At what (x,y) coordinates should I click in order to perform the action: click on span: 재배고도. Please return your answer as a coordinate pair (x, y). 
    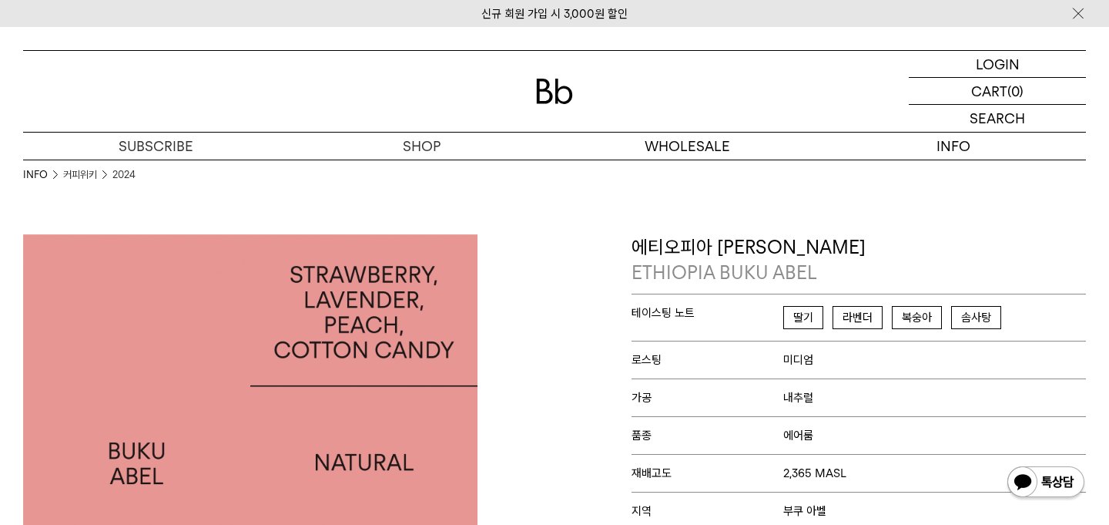
    Looking at the image, I should click on (707, 473).